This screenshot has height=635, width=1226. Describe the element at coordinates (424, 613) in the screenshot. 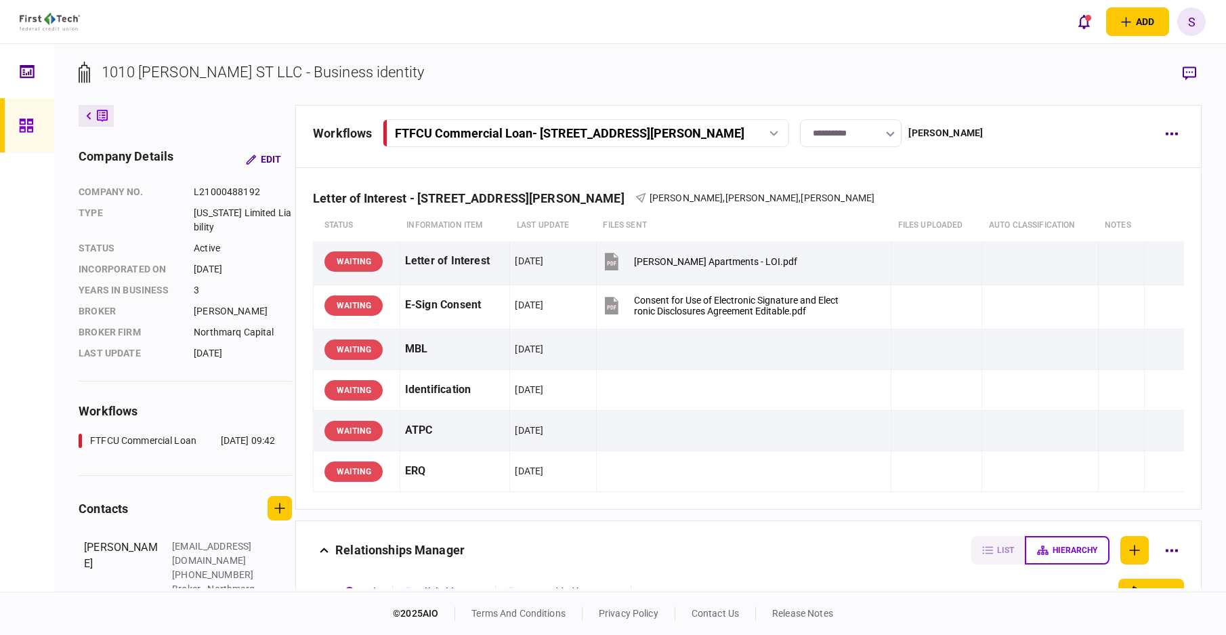

I see `div: © 2025 AIO` at that location.